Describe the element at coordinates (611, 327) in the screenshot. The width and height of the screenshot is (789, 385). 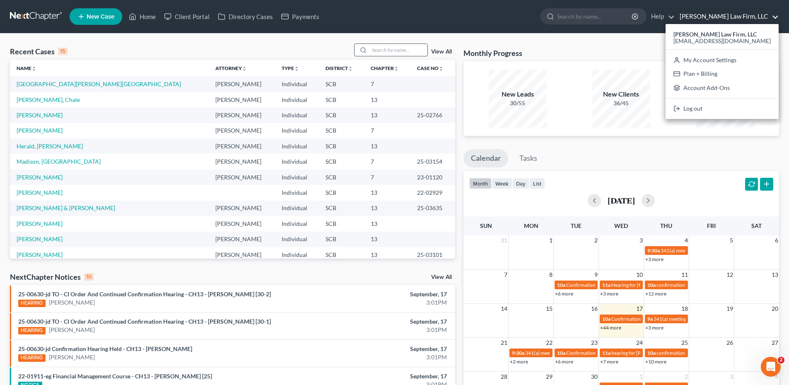
I see `a: +44 more` at that location.